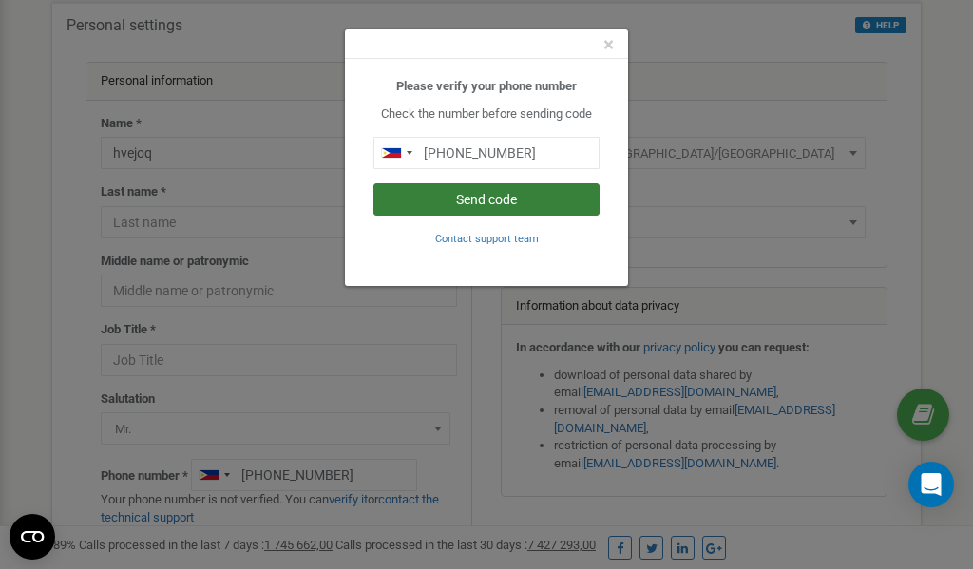 Image resolution: width=973 pixels, height=569 pixels. What do you see at coordinates (396, 153) in the screenshot?
I see `div: Telephone country code` at bounding box center [396, 153].